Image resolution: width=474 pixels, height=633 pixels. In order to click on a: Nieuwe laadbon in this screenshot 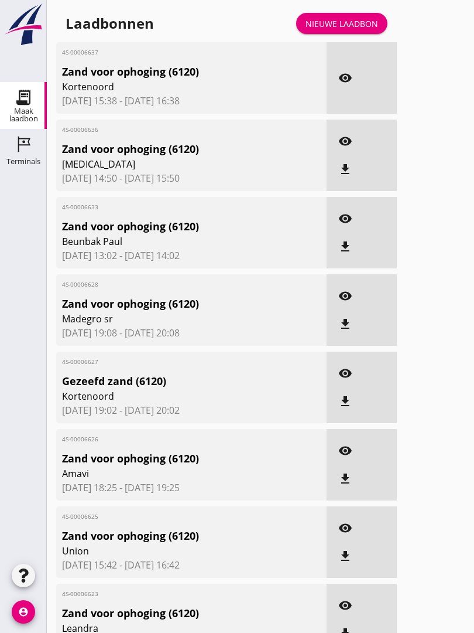, I will do `click(342, 23)`.